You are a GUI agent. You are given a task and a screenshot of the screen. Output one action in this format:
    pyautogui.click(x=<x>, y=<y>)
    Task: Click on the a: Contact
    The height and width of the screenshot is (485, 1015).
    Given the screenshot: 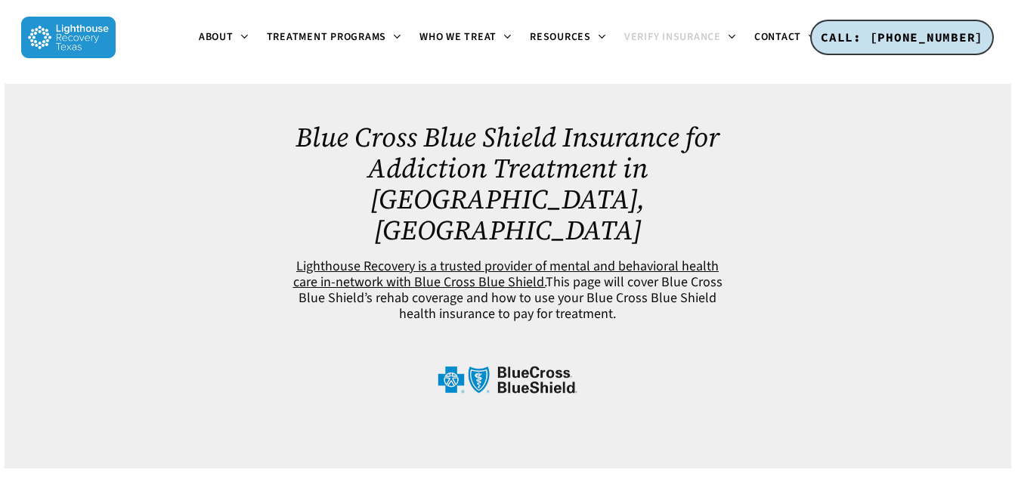 What is the action you would take?
    pyautogui.click(x=785, y=38)
    